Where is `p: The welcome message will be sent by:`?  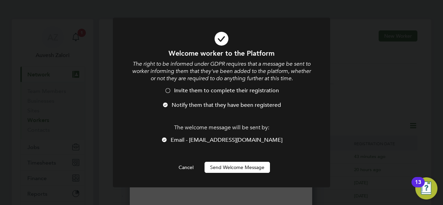 p: The welcome message will be sent by: is located at coordinates (221, 128).